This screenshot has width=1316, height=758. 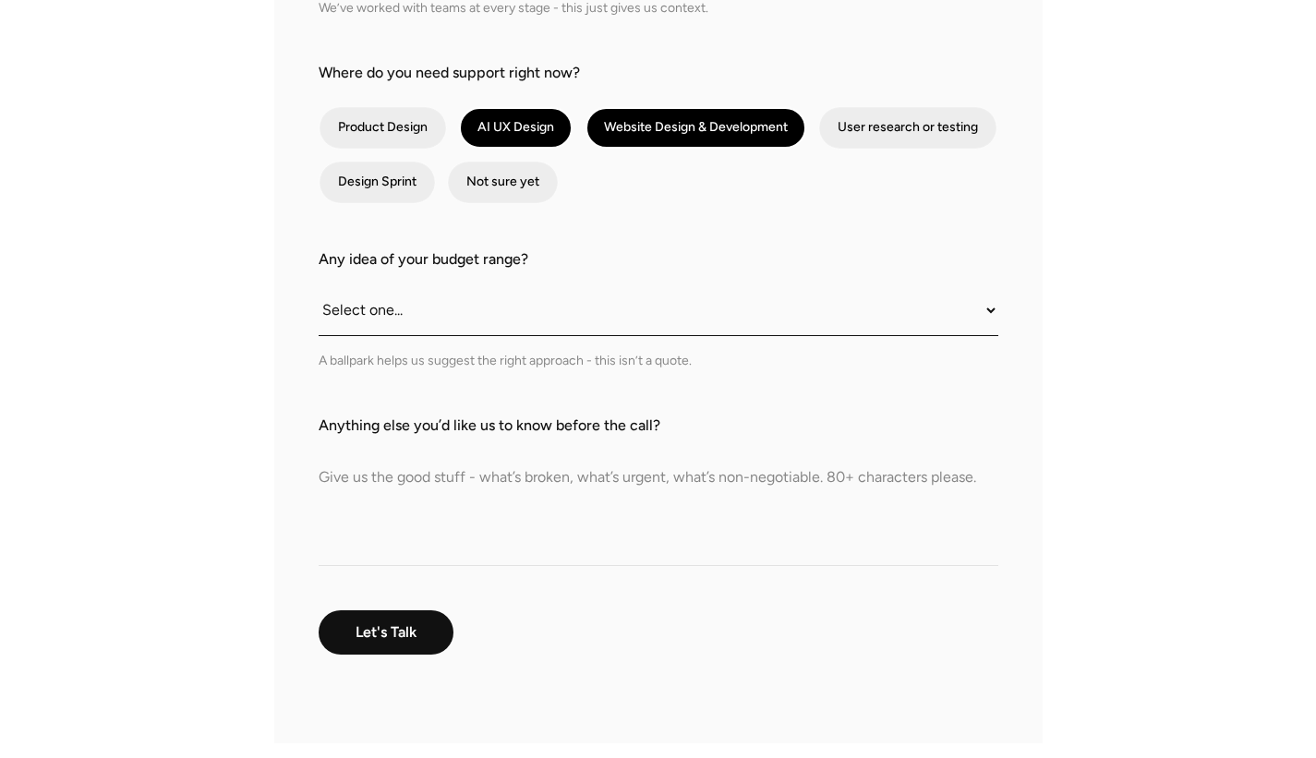 I want to click on input: Let's Talk, so click(x=386, y=633).